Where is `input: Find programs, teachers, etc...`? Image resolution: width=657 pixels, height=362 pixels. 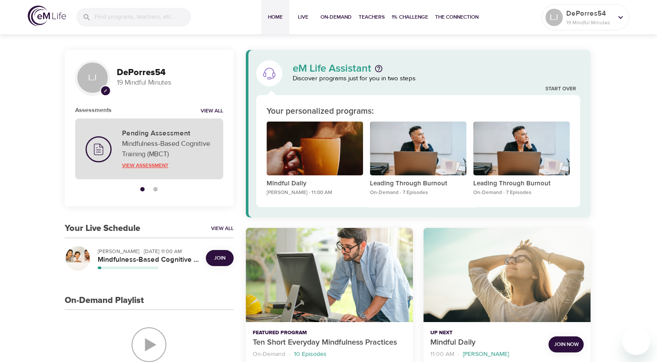 input: Find programs, teachers, etc... is located at coordinates (143, 17).